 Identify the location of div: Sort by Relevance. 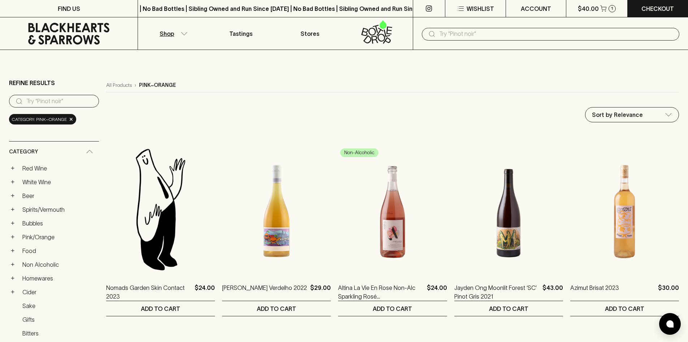
(632, 115).